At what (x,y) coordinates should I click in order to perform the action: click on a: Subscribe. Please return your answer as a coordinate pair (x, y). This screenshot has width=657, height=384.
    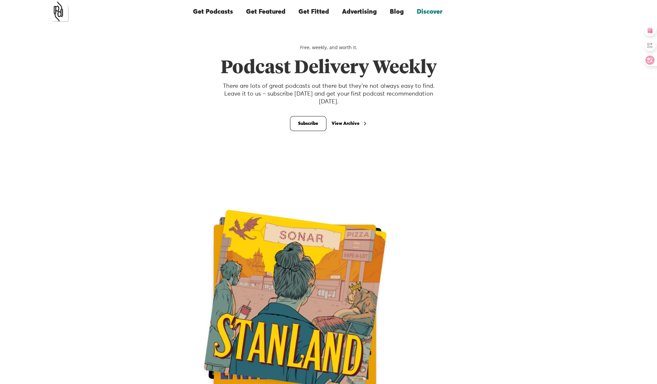
    Looking at the image, I should click on (308, 124).